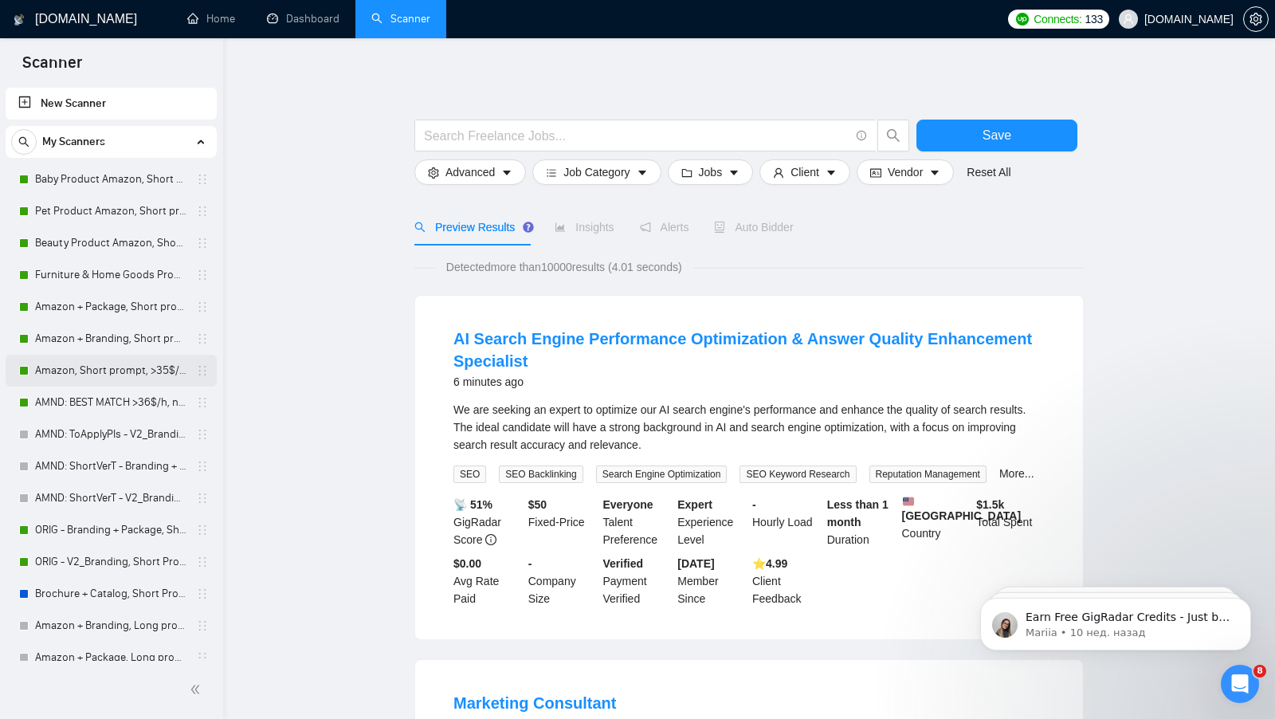 The width and height of the screenshot is (1275, 719). What do you see at coordinates (798, 474) in the screenshot?
I see `span: SEO Keyword Research` at bounding box center [798, 474].